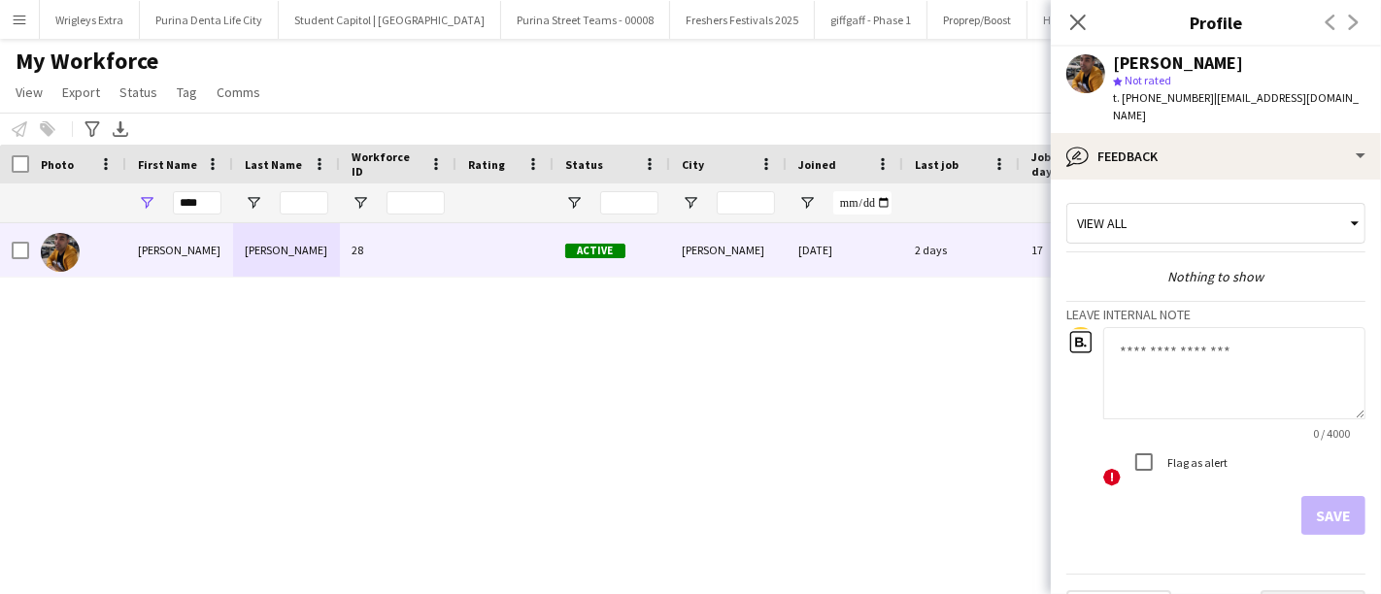 The width and height of the screenshot is (1381, 594). I want to click on input: Joined Filter Input, so click(862, 203).